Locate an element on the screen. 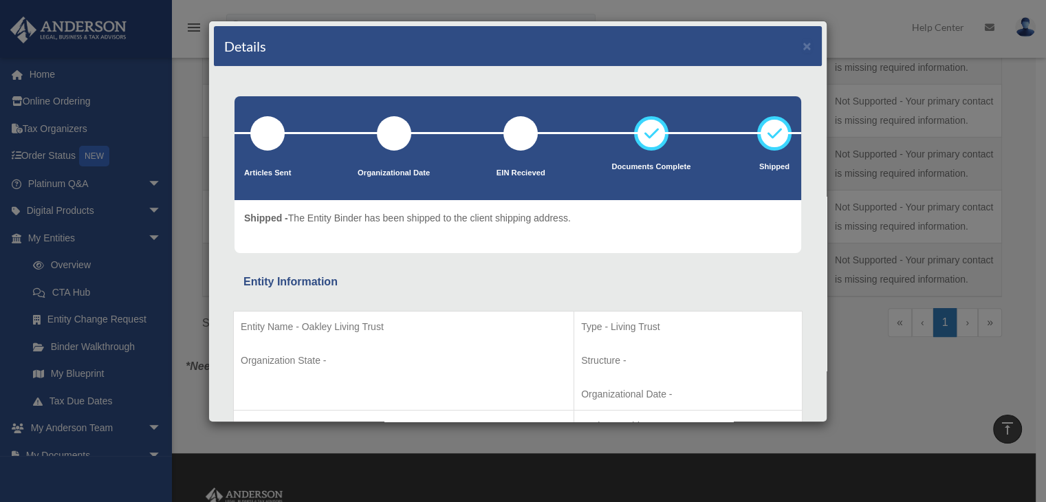  p: Documents Complete is located at coordinates (651, 167).